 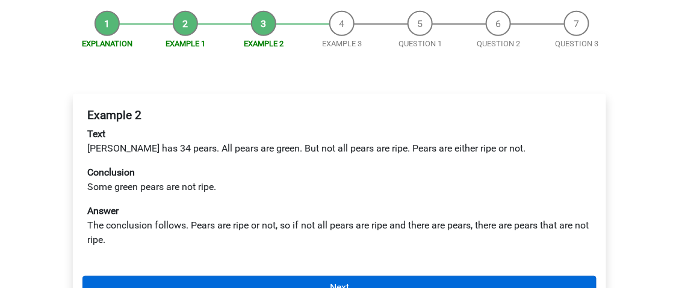 I want to click on a: Example 2, so click(x=264, y=43).